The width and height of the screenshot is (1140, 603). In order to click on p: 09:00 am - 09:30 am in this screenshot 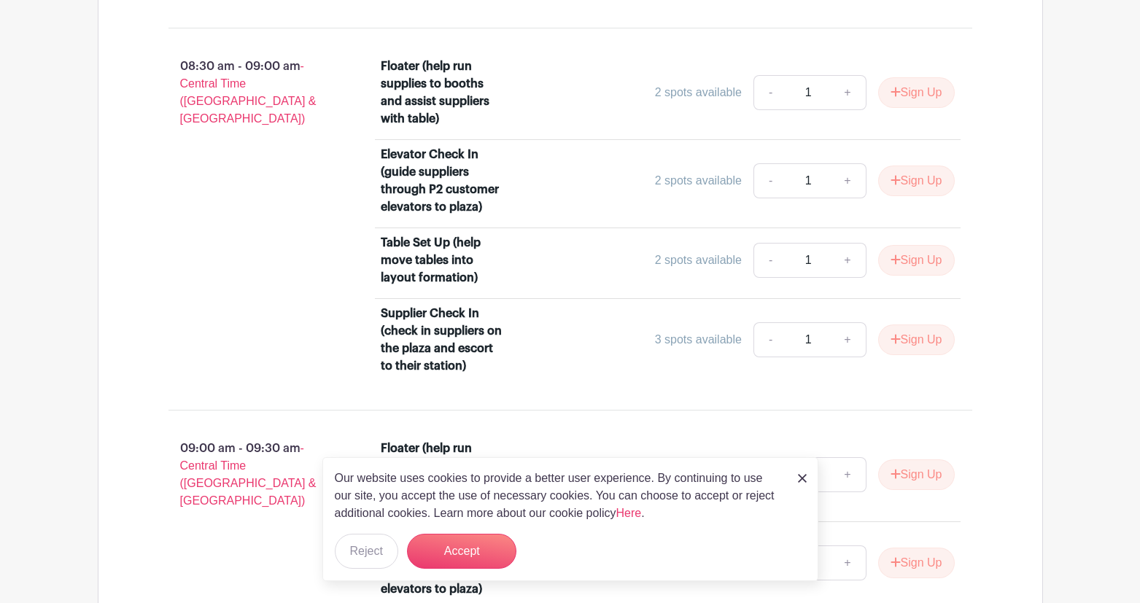, I will do `click(252, 475)`.